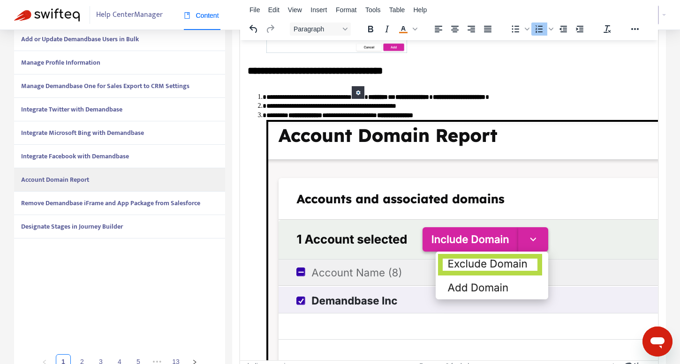  Describe the element at coordinates (47, 15) in the screenshot. I see `img: Swifteq` at that location.